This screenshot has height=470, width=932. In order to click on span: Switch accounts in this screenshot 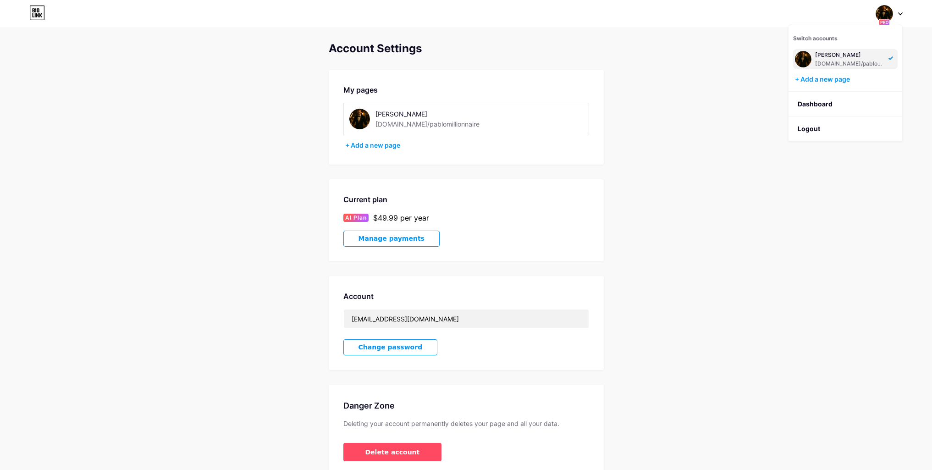, I will do `click(815, 38)`.